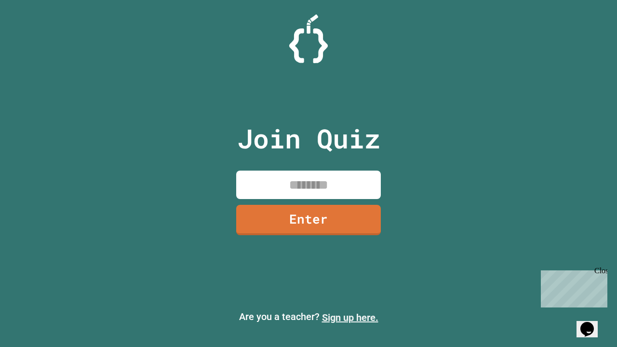  What do you see at coordinates (309, 317) in the screenshot?
I see `p: Are you a teacher?` at bounding box center [309, 317].